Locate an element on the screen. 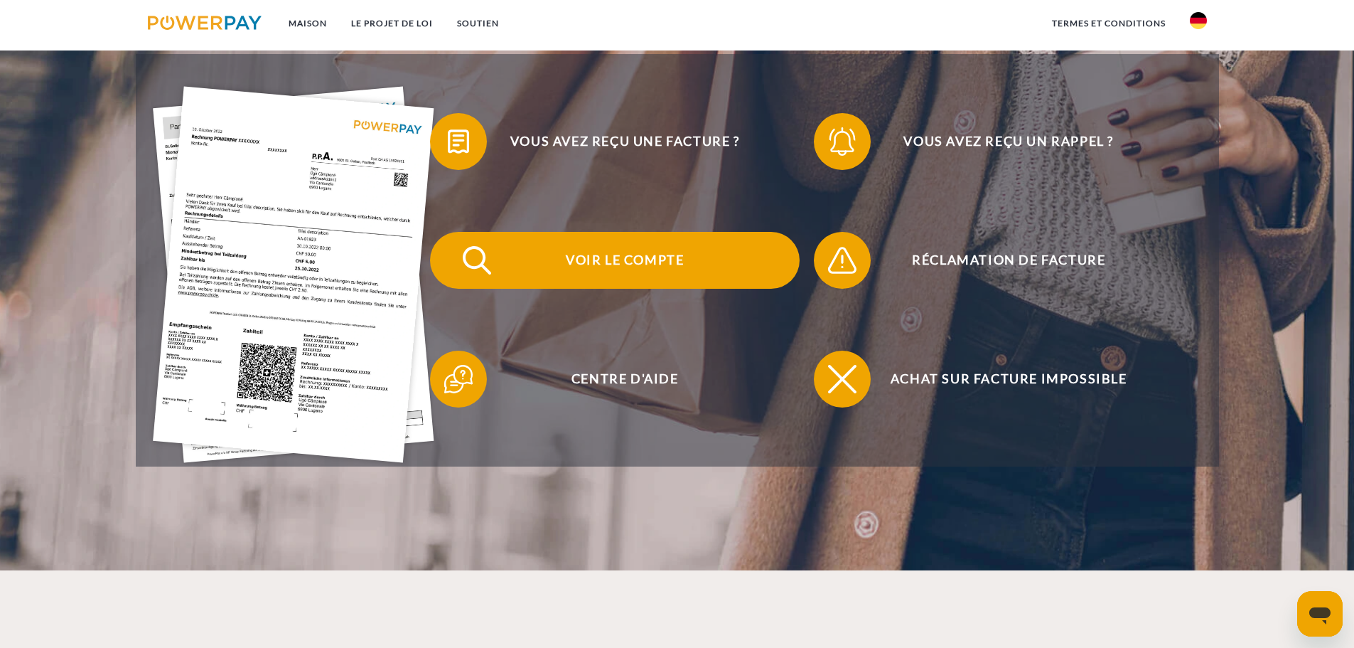 The image size is (1354, 648). button: Réclamation de facture is located at coordinates (999, 260).